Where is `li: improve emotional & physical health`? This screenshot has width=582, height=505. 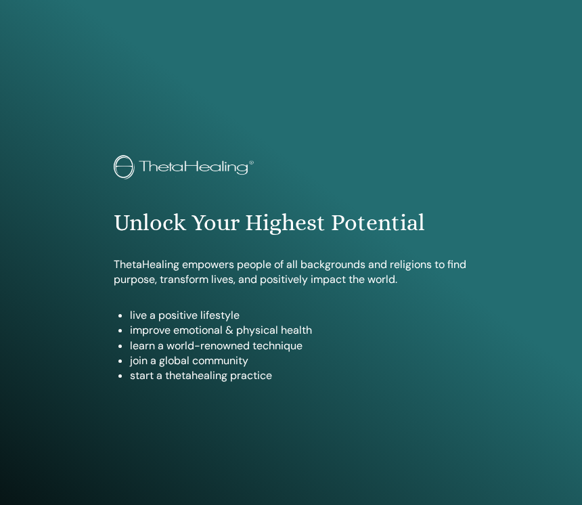 li: improve emotional & physical health is located at coordinates (298, 330).